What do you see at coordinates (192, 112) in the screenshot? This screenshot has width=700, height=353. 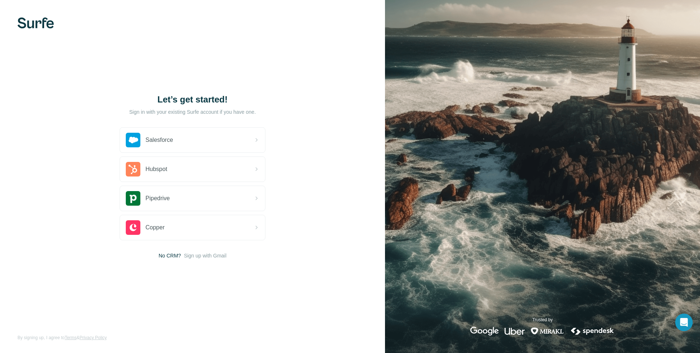 I see `p: Sign in with your existing Surfe account if you have one.` at bounding box center [192, 112].